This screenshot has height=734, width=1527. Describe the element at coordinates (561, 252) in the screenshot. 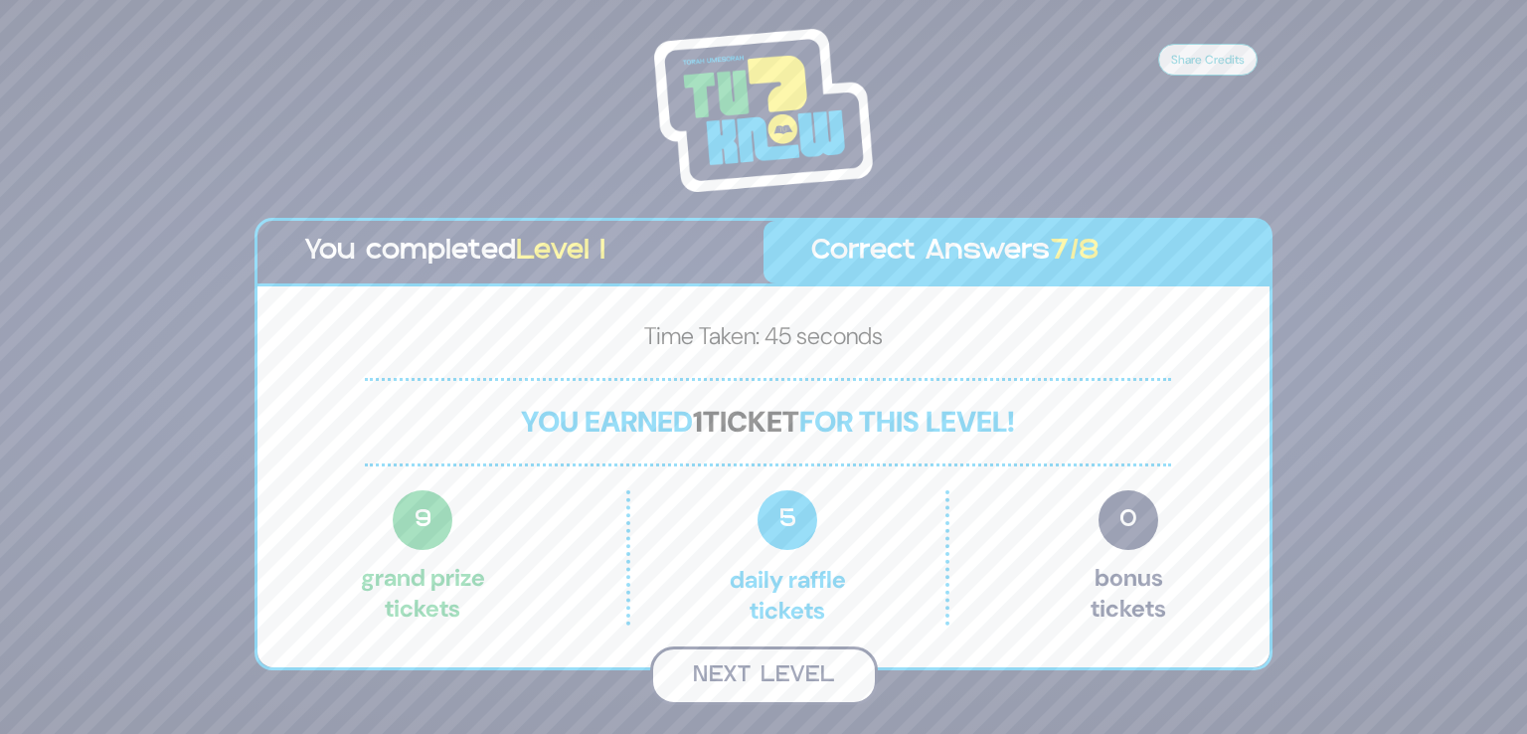

I see `span: Level 1` at that location.